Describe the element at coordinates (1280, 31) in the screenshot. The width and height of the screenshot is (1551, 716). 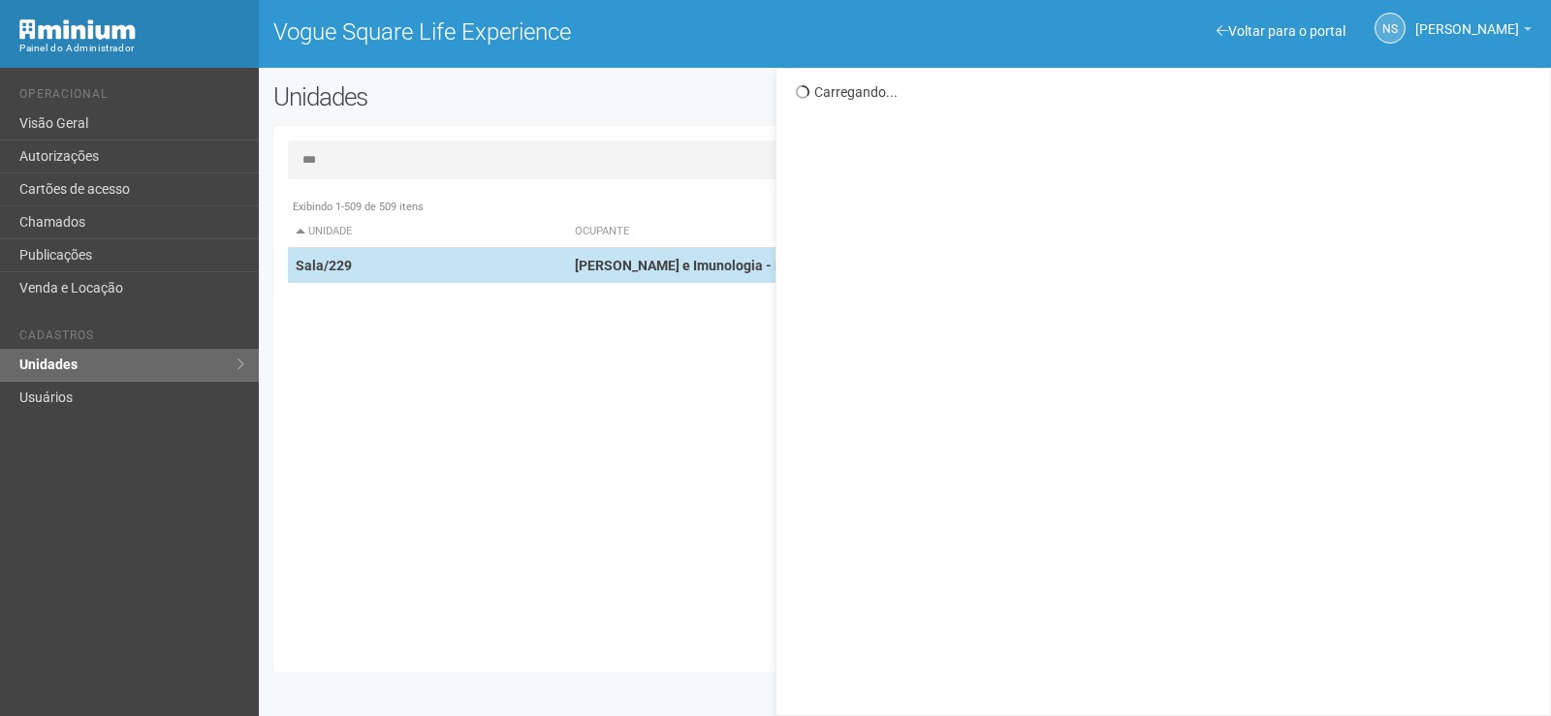
I see `a: Voltar para o portal` at that location.